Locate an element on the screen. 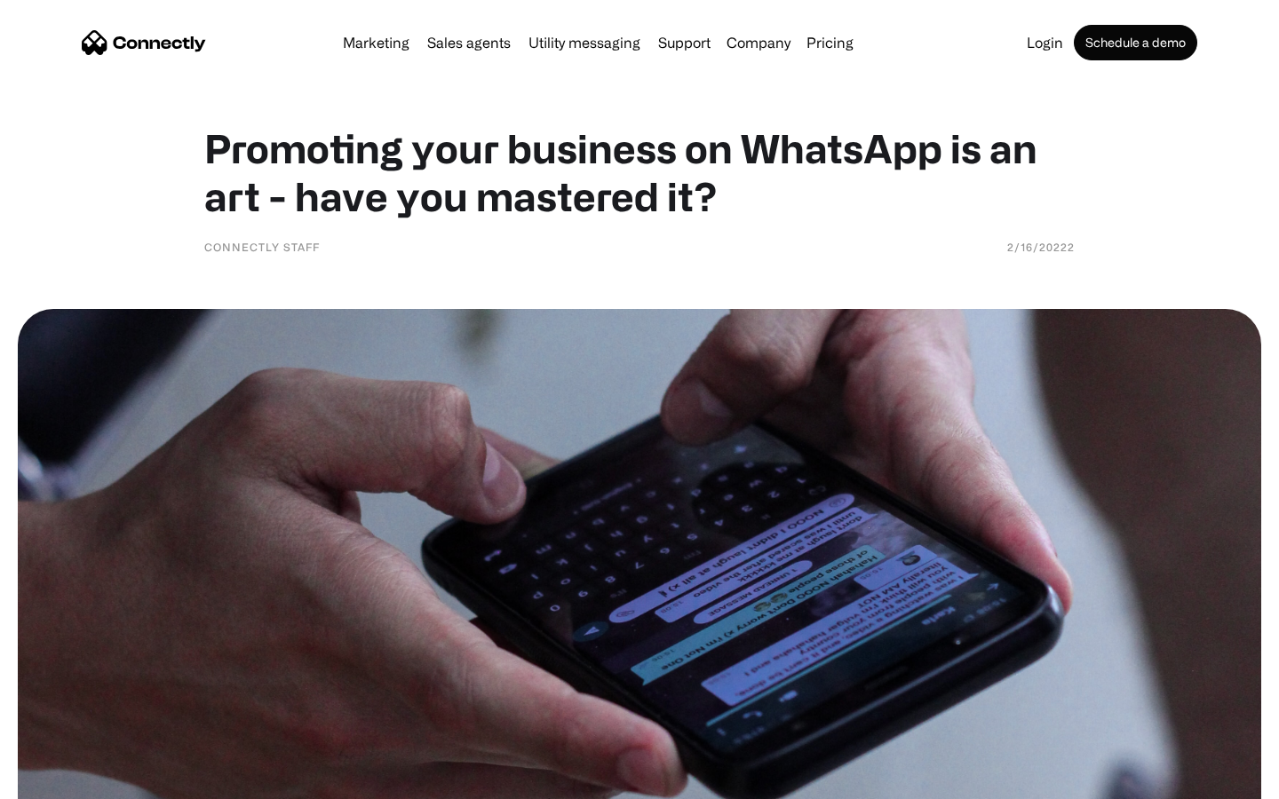 The width and height of the screenshot is (1279, 799). div: Company is located at coordinates (759, 43).